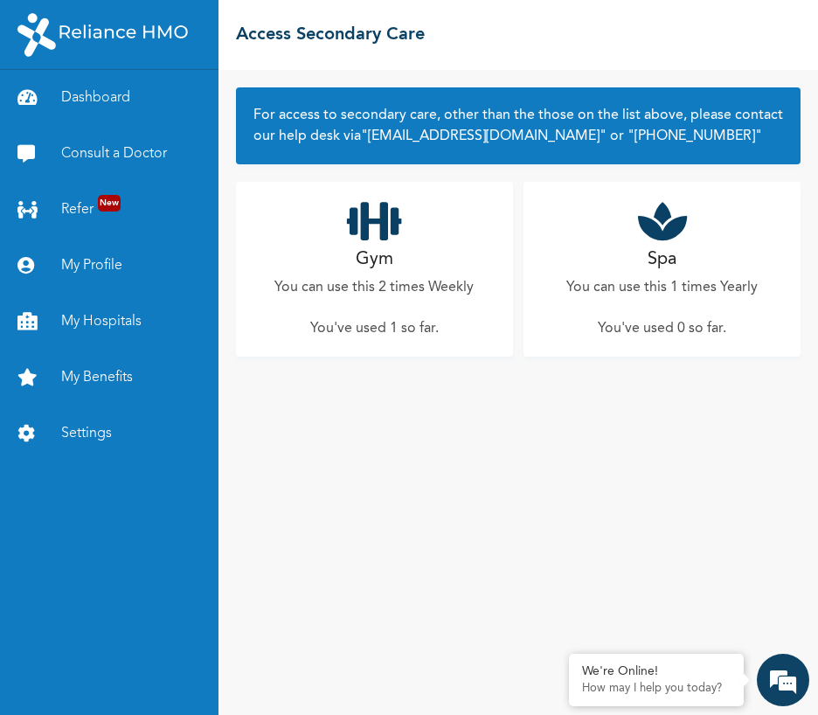 The height and width of the screenshot is (715, 818). What do you see at coordinates (656, 688) in the screenshot?
I see `p: How may I help you today?` at bounding box center [656, 688].